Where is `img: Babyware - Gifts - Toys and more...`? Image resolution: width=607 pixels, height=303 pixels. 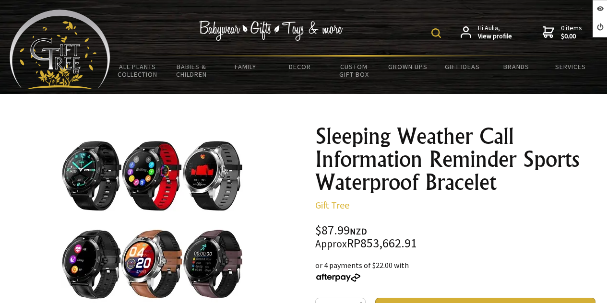 img: Babyware - Gifts - Toys and more... is located at coordinates (60, 49).